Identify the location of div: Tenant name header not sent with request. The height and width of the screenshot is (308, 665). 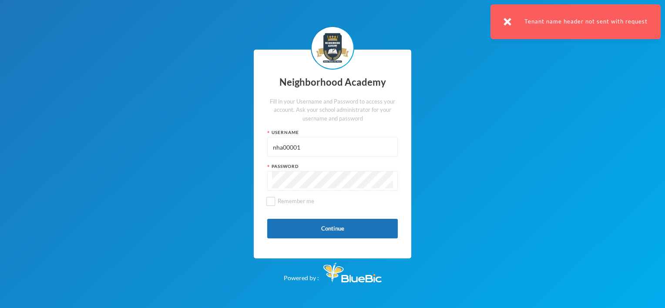
(576, 22).